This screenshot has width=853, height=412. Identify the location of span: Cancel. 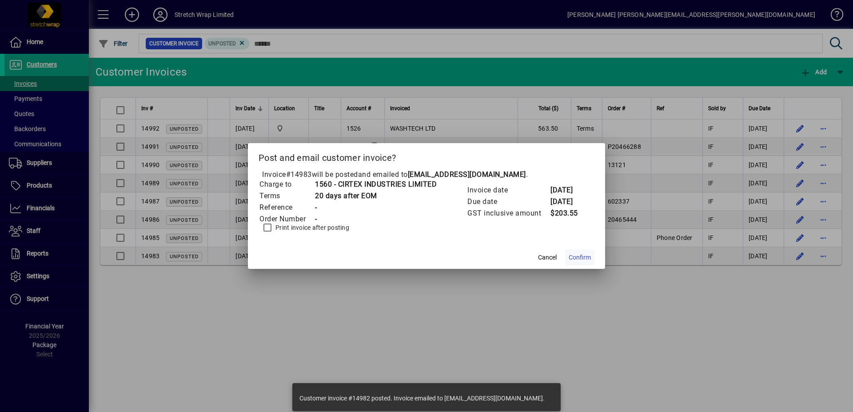
(547, 257).